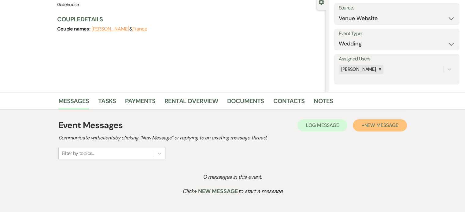  What do you see at coordinates (289, 103) in the screenshot?
I see `a: Contacts` at bounding box center [289, 103].